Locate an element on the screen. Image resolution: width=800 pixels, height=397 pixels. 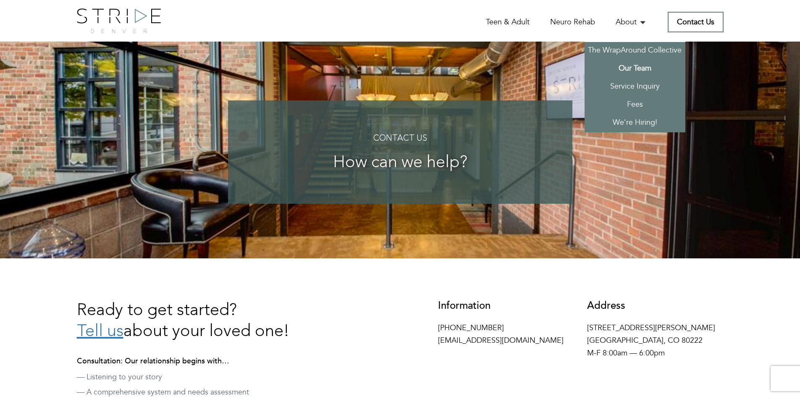
a: Fees is located at coordinates (635, 105).